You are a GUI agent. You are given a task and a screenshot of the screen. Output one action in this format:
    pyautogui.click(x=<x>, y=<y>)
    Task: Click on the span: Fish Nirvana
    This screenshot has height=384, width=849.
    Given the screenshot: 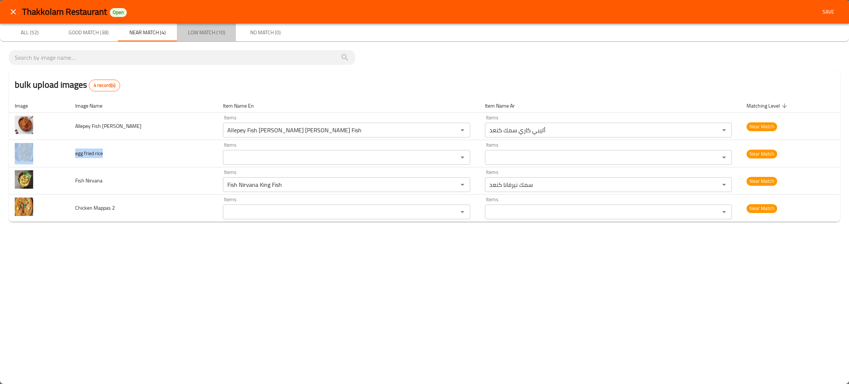 What is the action you would take?
    pyautogui.click(x=89, y=181)
    